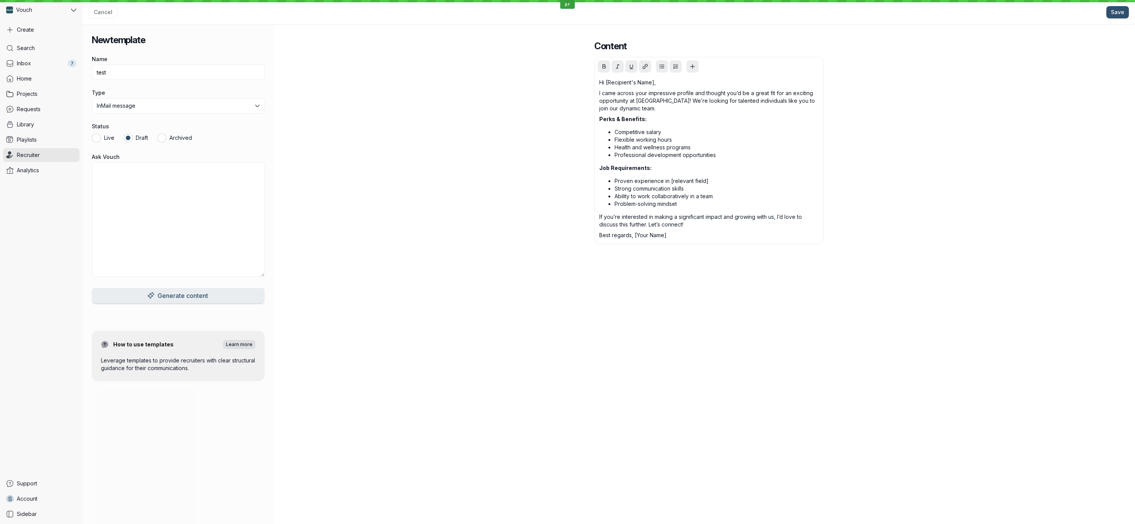 Image resolution: width=1135 pixels, height=524 pixels. What do you see at coordinates (239, 345) in the screenshot?
I see `span: Learn more` at bounding box center [239, 345].